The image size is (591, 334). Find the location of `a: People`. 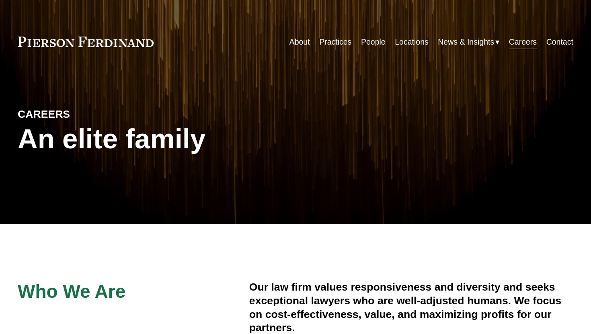

a: People is located at coordinates (373, 42).